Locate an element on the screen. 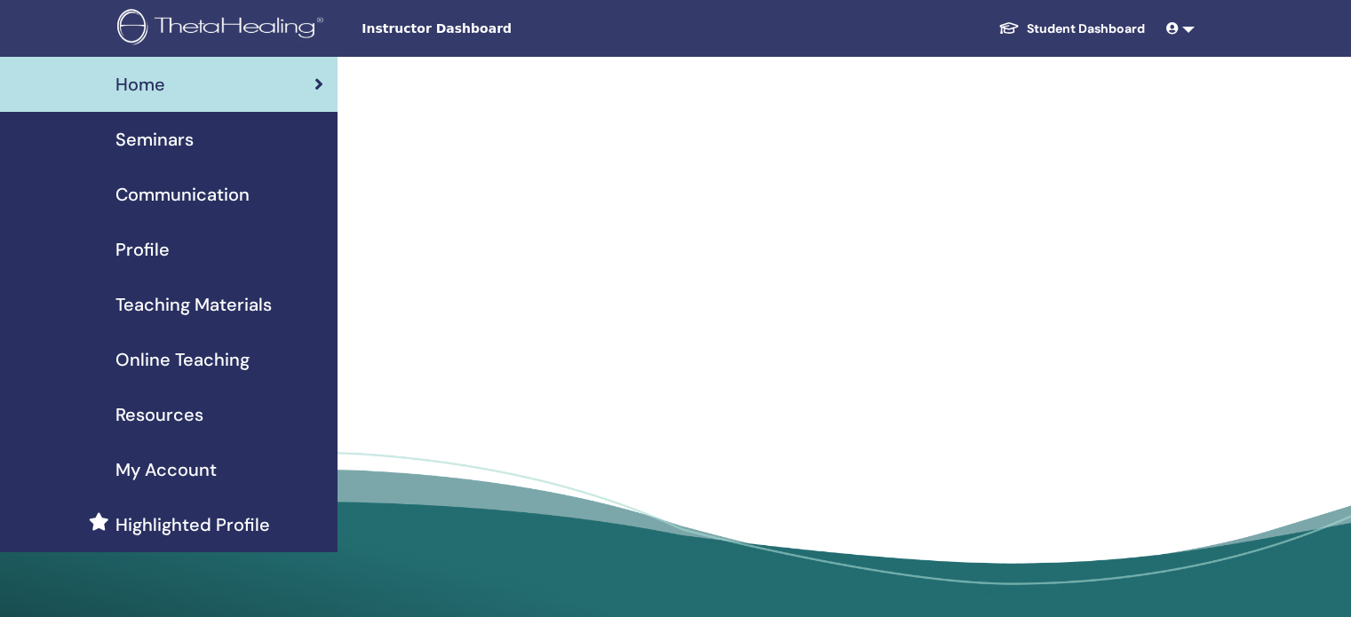  span: Seminars is located at coordinates (155, 139).